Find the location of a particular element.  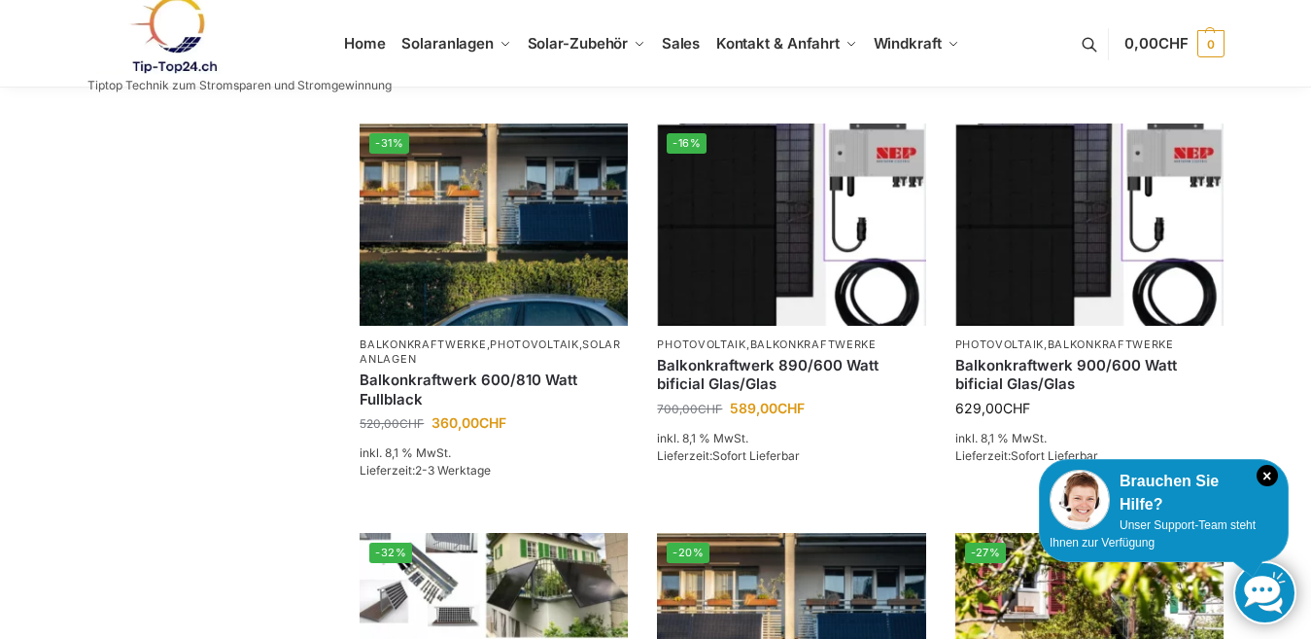

a: Balkonkraftwerk 900/600 Watt bificial Glas/Glas is located at coordinates (1090, 374).